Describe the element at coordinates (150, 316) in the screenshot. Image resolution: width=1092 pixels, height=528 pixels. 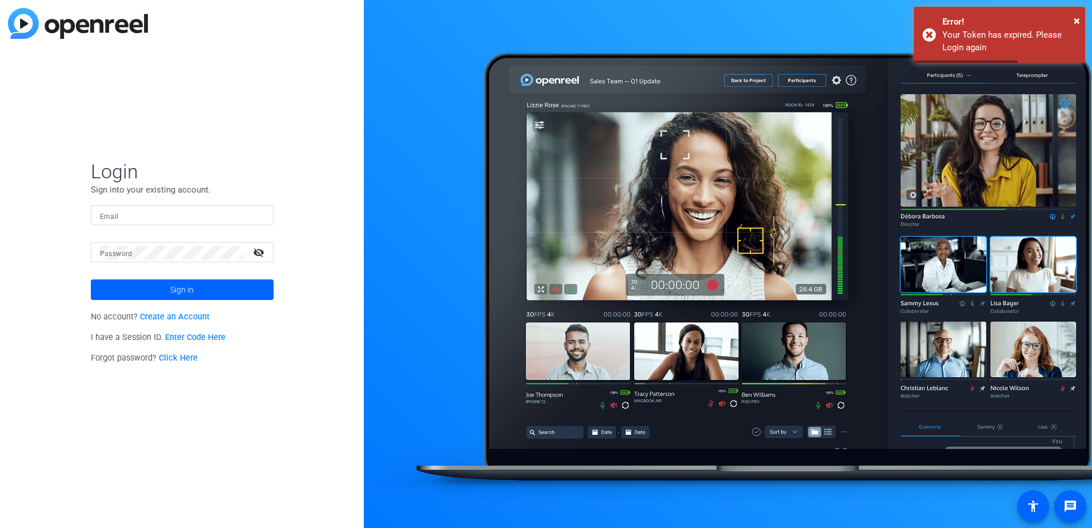
I see `span: No account?` at that location.